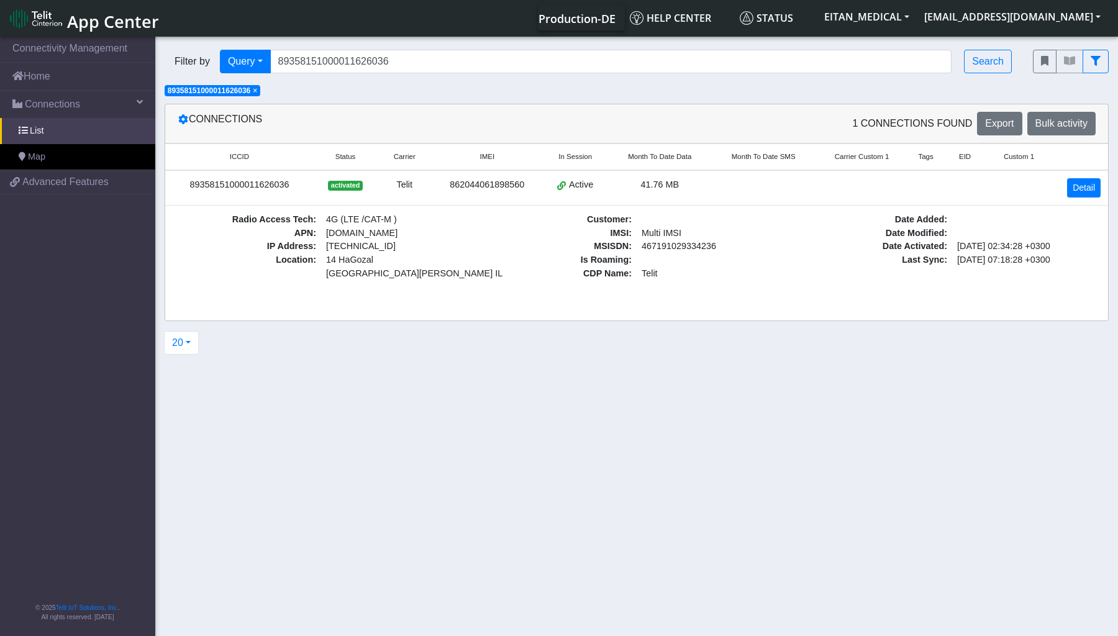 This screenshot has width=1118, height=636. I want to click on span: 1 Connections found, so click(912, 124).